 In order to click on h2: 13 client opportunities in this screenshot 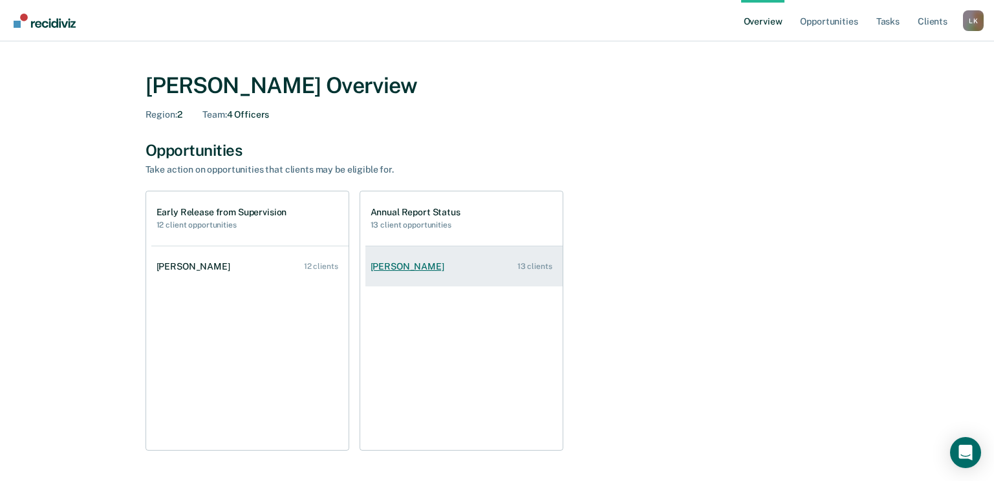, I will do `click(415, 225)`.